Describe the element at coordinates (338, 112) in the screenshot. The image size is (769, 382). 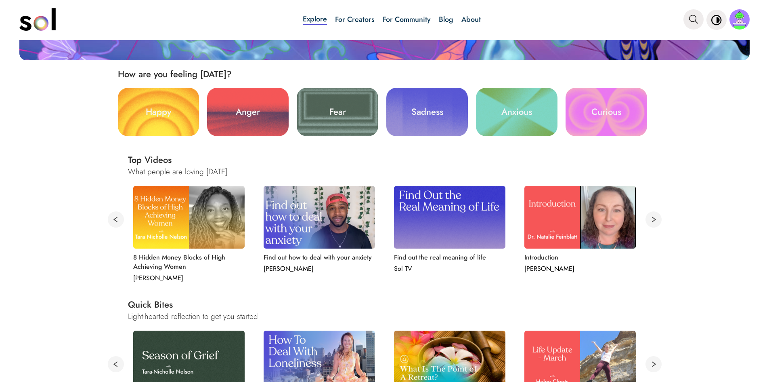
I see `a: Fear` at that location.